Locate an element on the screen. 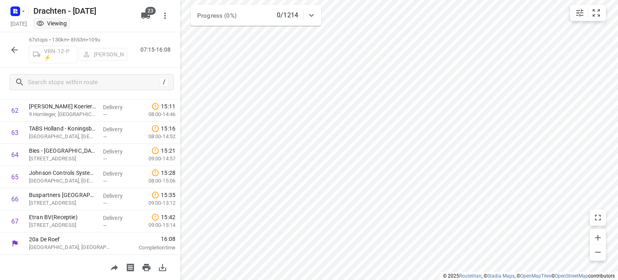 This screenshot has height=280, width=618. a: OpenMapTiles is located at coordinates (536, 276).